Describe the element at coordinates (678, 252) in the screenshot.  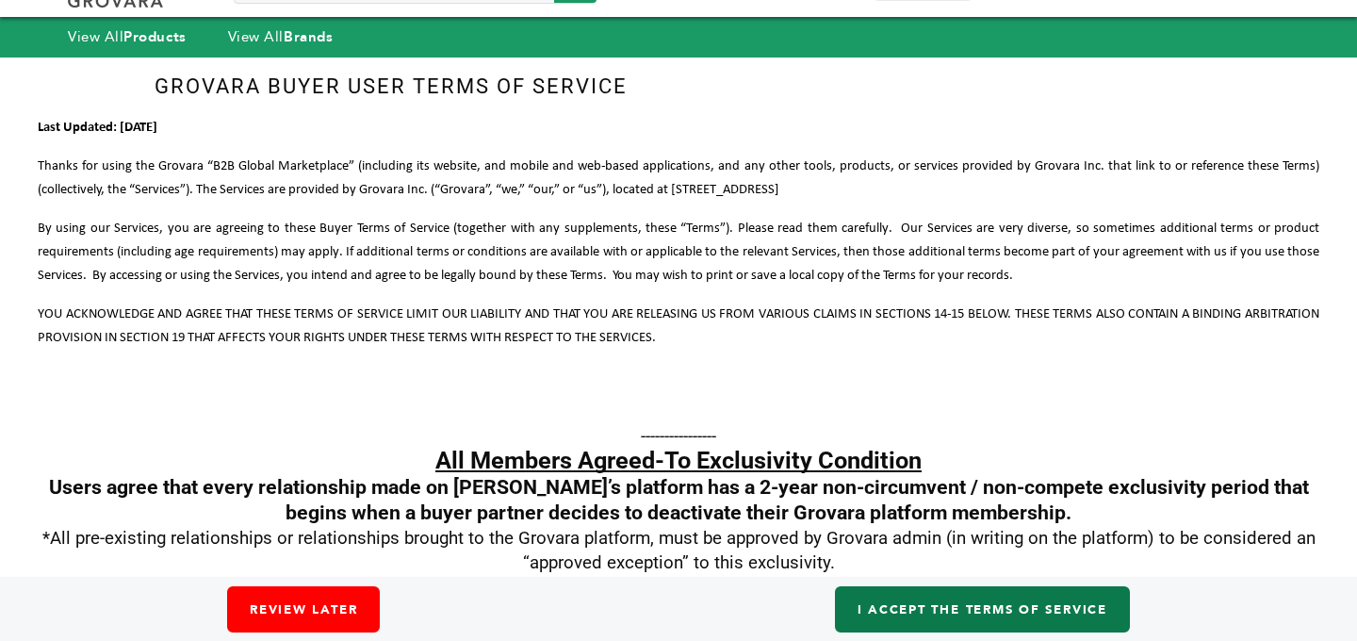
I see `span: By using our Services, you are agreeing to these Buyer Terms of Service (together with any supple...` at that location.